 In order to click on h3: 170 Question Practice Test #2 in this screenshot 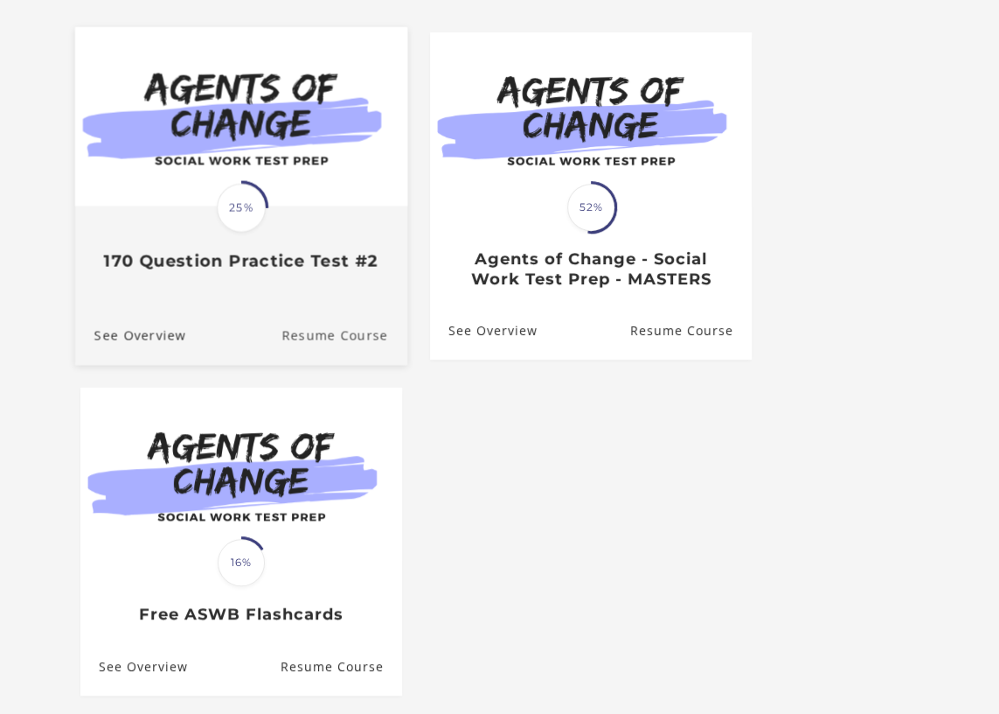, I will do `click(240, 261)`.